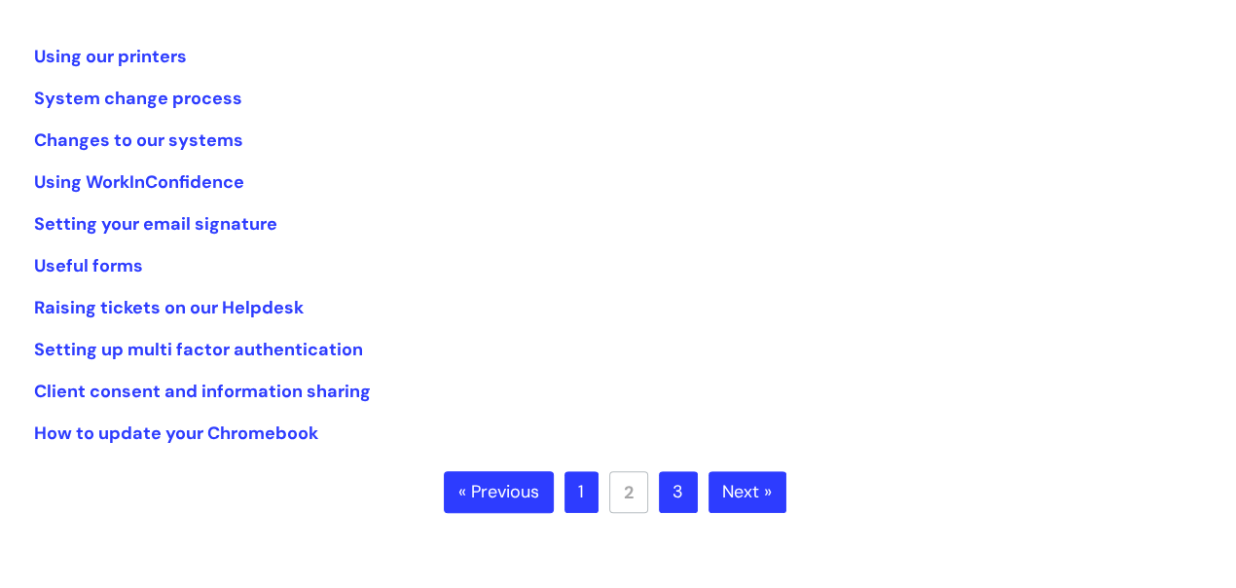  Describe the element at coordinates (176, 433) in the screenshot. I see `a: How to update your Chromebook` at that location.